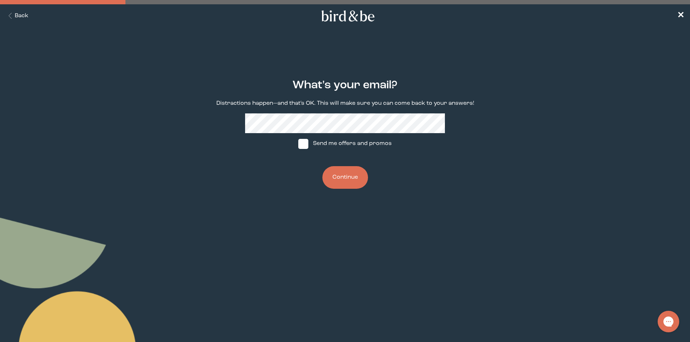  What do you see at coordinates (345, 86) in the screenshot?
I see `h2: What's your email?` at bounding box center [345, 86].